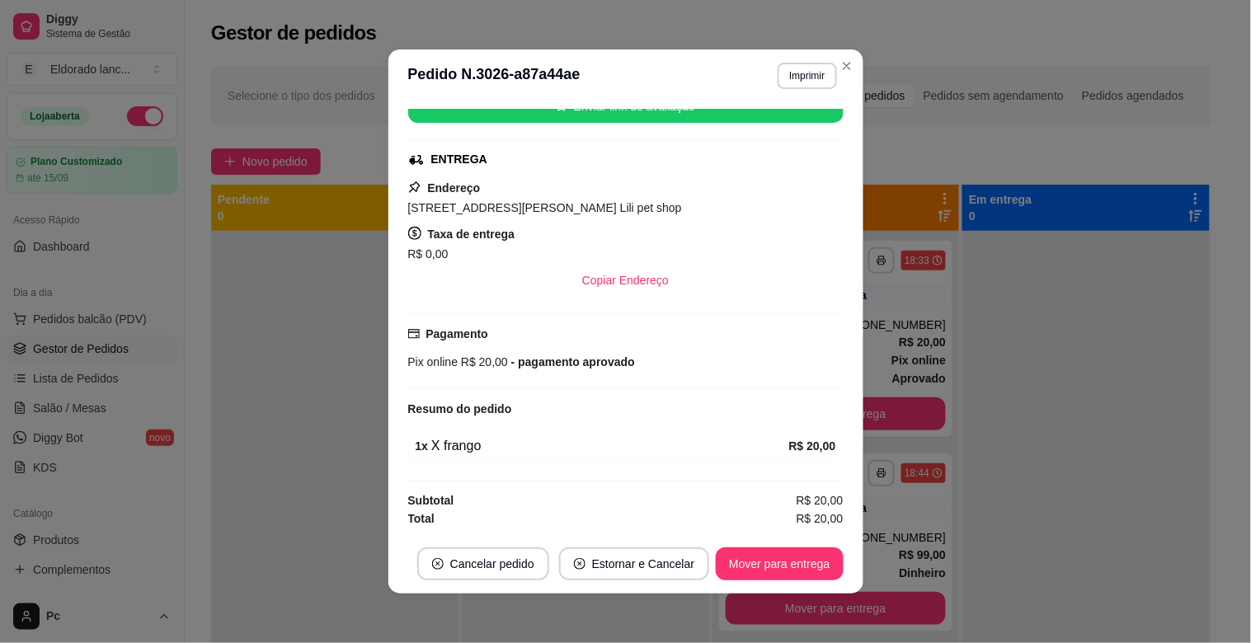 Image resolution: width=1251 pixels, height=643 pixels. Describe the element at coordinates (455, 188) in the screenshot. I see `strong: Endereço` at that location.